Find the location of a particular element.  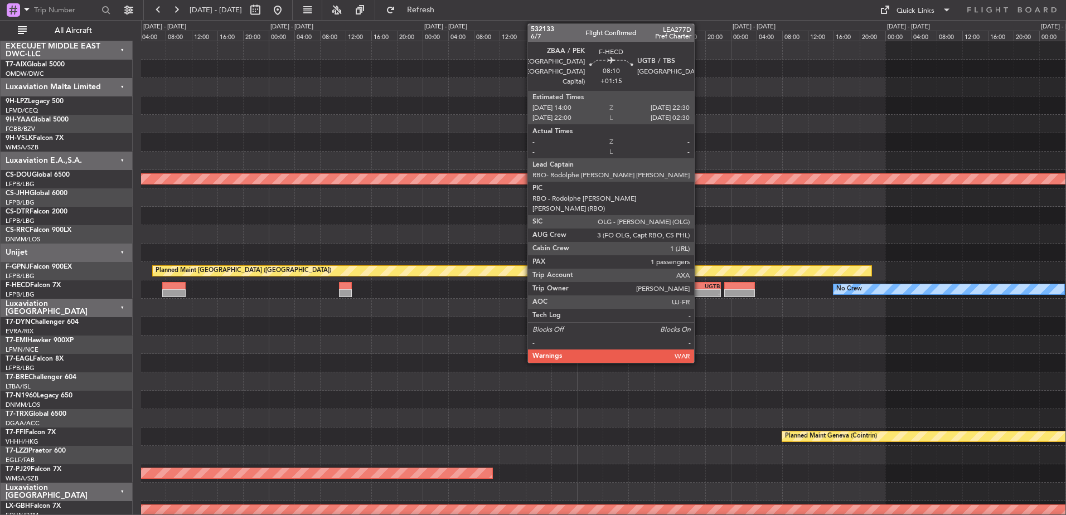

span: T7-AIX is located at coordinates (16, 65).